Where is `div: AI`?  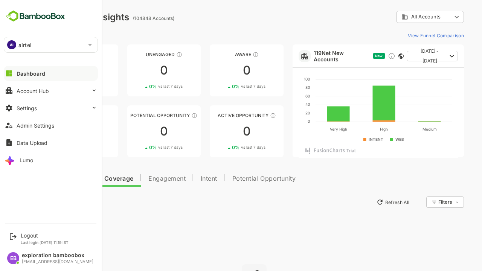
div: AI is located at coordinates (12, 45).